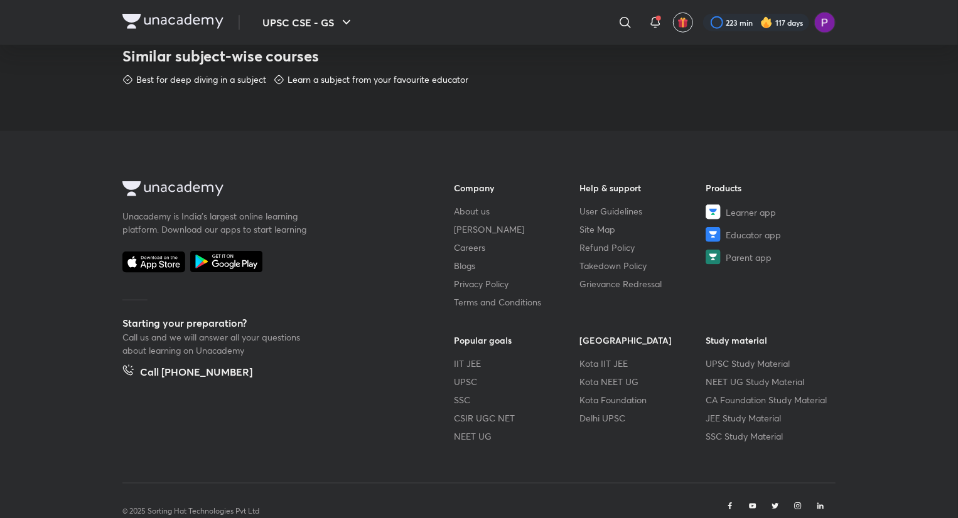 The image size is (958, 518). What do you see at coordinates (643, 247) in the screenshot?
I see `a: Refund Policy` at bounding box center [643, 247].